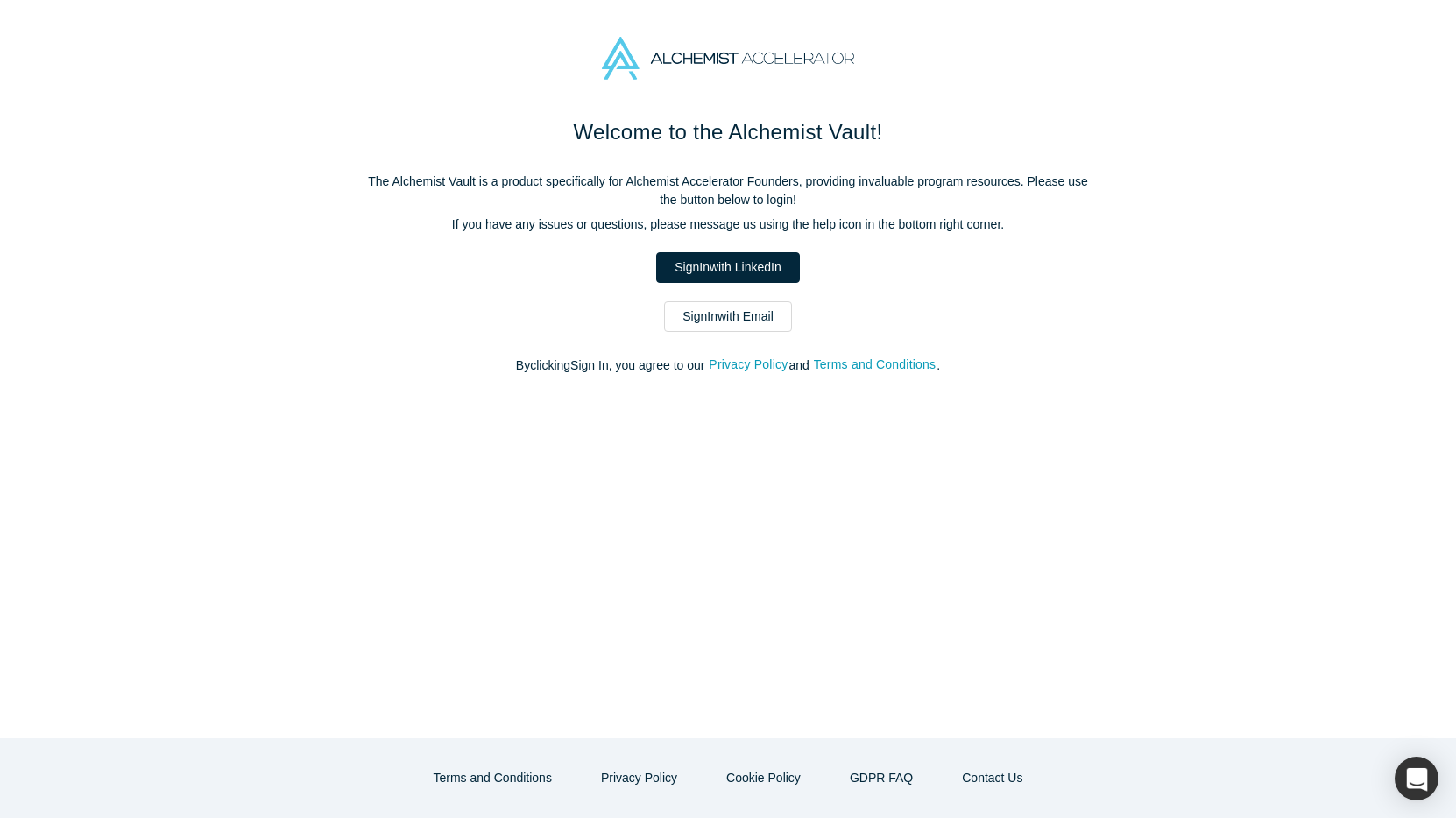 Image resolution: width=1456 pixels, height=818 pixels. I want to click on a: SignInwith LinkedIn, so click(727, 267).